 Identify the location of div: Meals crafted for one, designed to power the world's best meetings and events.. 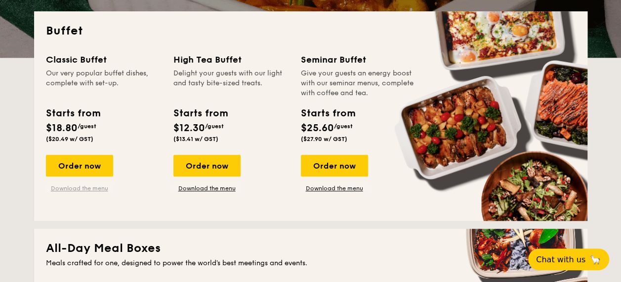
(311, 264).